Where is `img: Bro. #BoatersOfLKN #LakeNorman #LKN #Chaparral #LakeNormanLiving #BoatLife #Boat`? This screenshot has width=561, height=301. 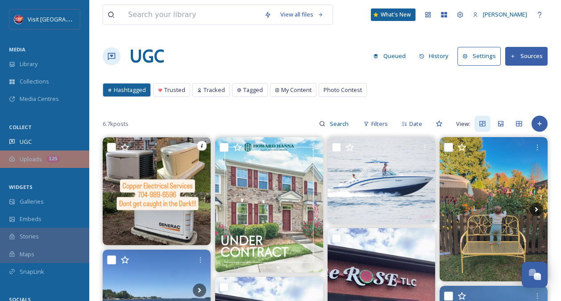
img: Bro. #BoatersOfLKN #LakeNorman #LKN #Chaparral #LakeNormanLiving #BoatLife #Boat is located at coordinates (381, 180).